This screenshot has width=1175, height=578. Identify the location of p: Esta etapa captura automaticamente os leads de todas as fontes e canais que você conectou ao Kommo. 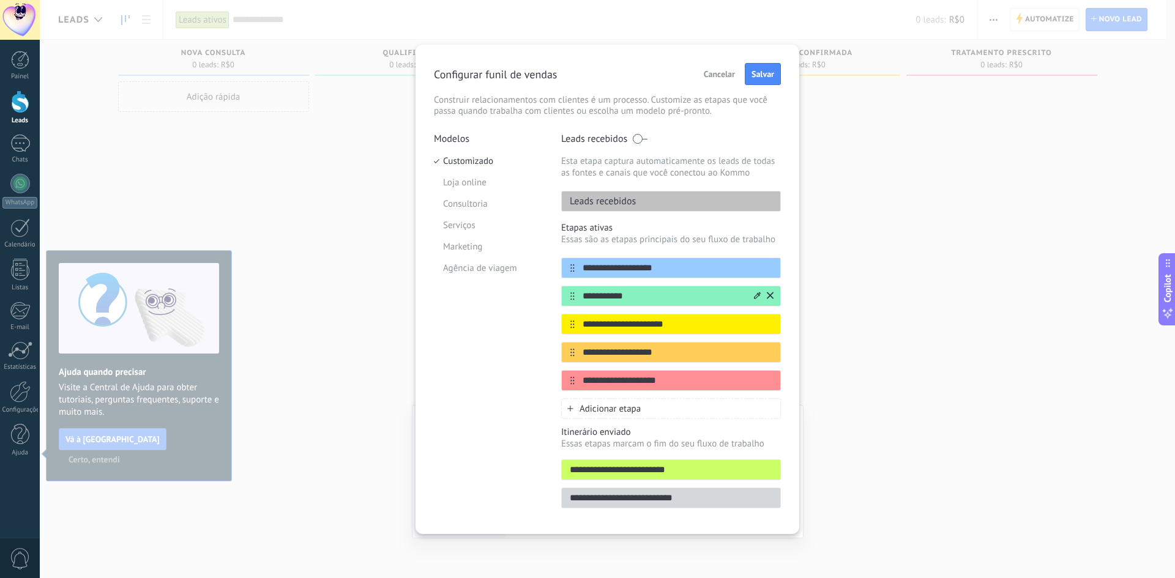
(671, 167).